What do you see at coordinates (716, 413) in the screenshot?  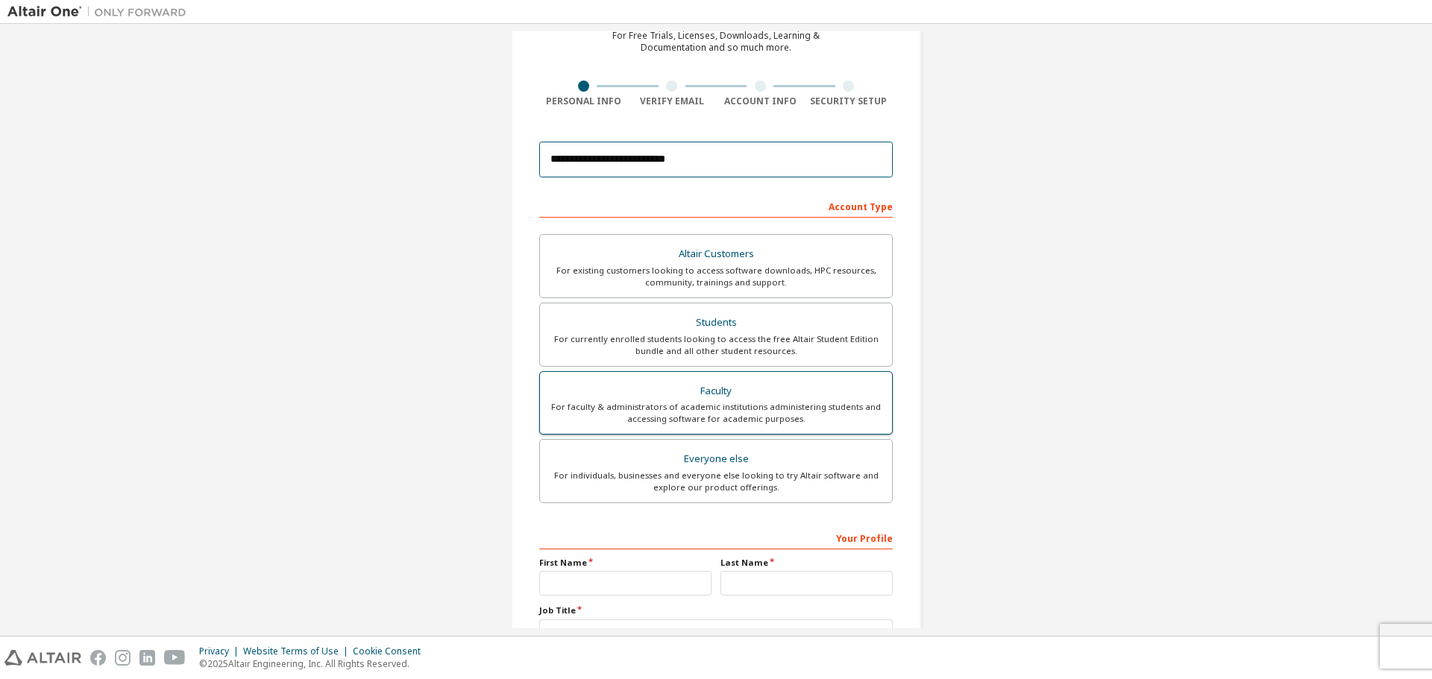 I see `div: For faculty & administrators of academic institutions administering students and accessing softwa...` at bounding box center [716, 413].